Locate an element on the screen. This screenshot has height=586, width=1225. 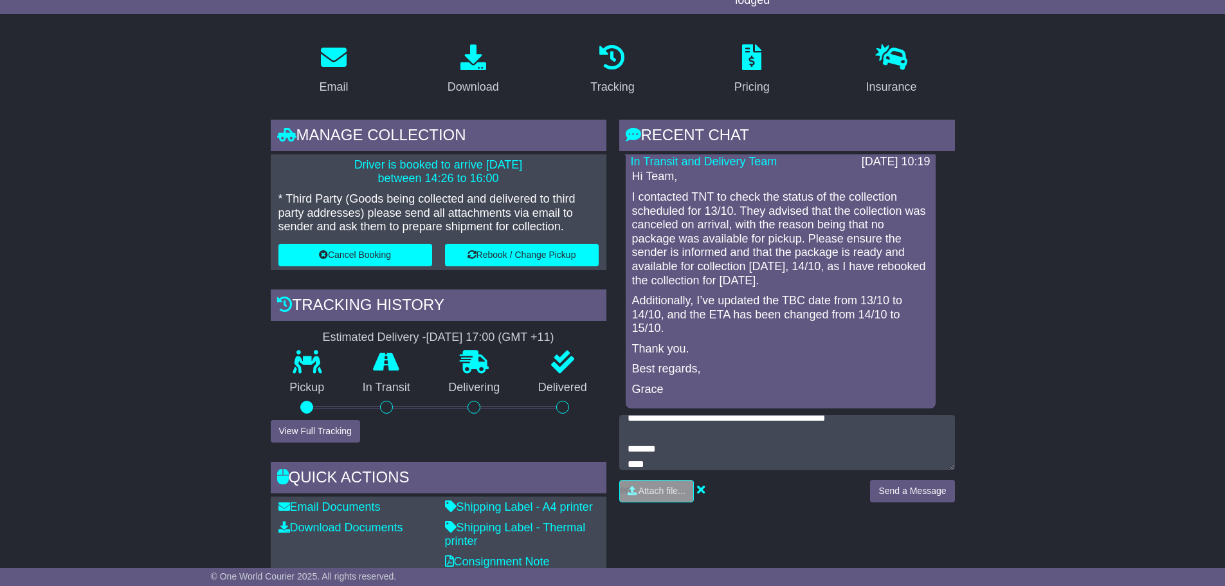
p: Grace is located at coordinates (781, 390).